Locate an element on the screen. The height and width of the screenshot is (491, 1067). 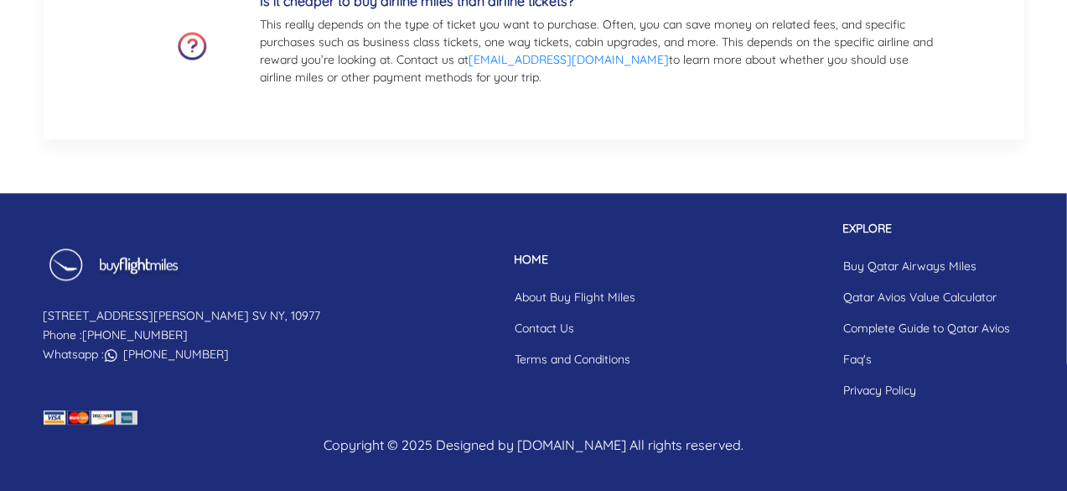
p: EXPLORE is located at coordinates (927, 228).